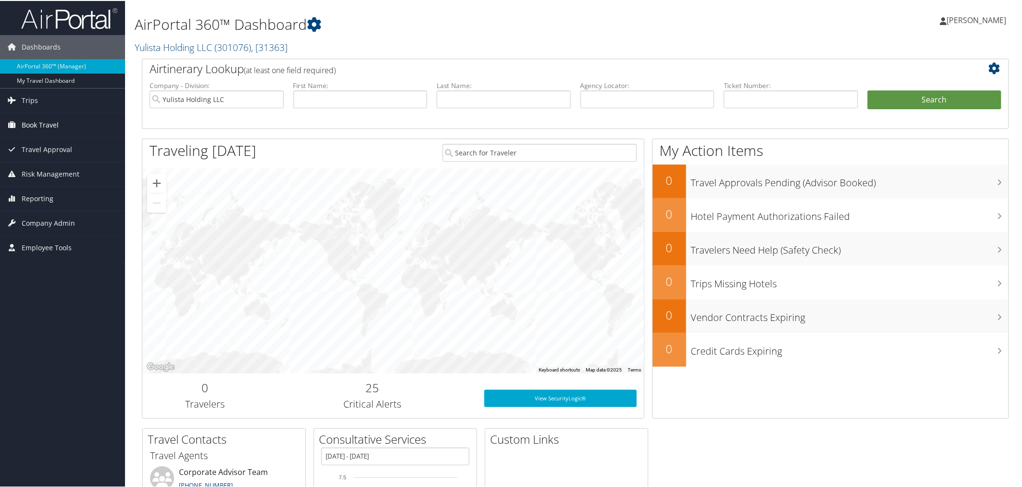 The image size is (1022, 487). What do you see at coordinates (30, 100) in the screenshot?
I see `span: Trips` at bounding box center [30, 100].